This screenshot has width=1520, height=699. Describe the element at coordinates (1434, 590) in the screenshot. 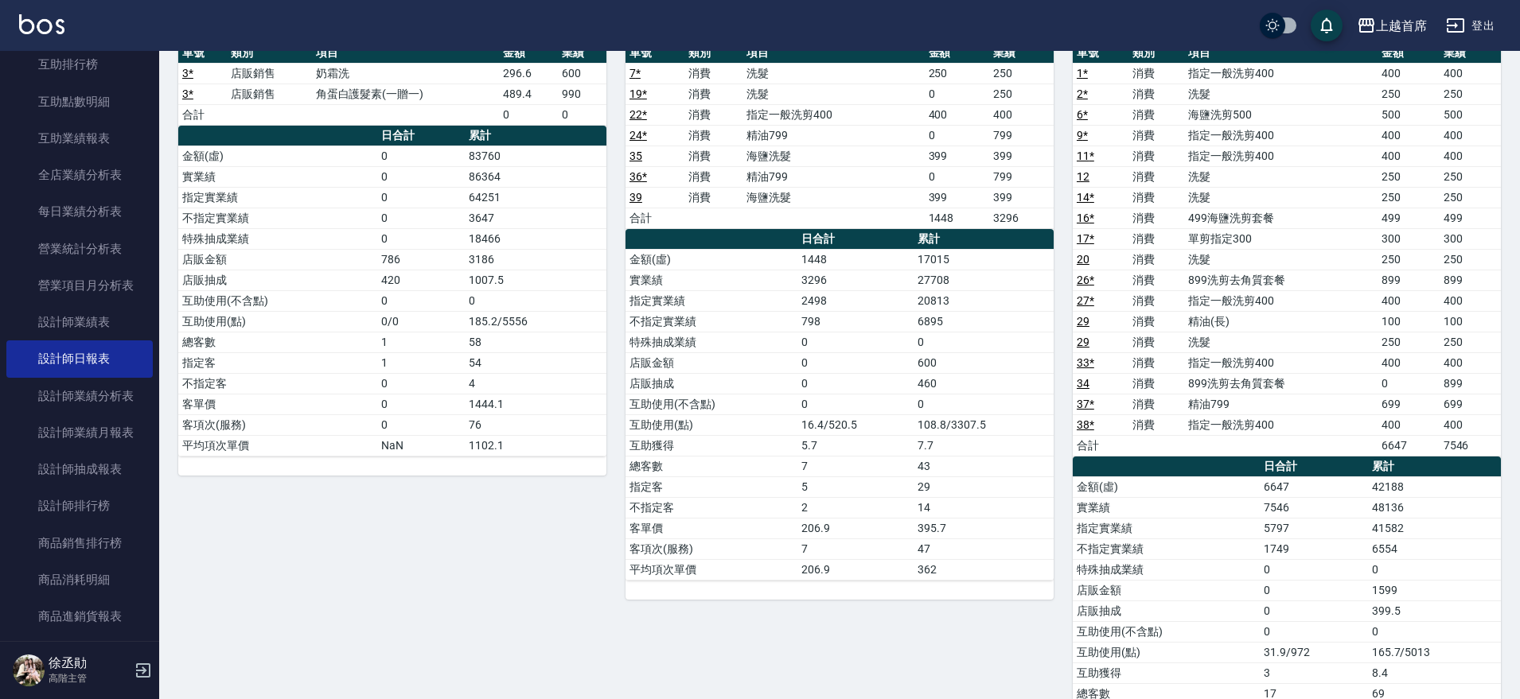

I see `td: 1599` at that location.